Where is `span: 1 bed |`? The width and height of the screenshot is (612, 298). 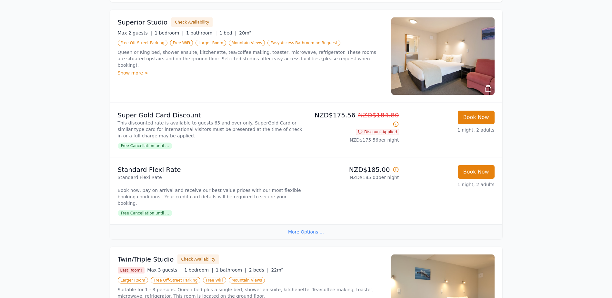
span: 1 bed | is located at coordinates (228, 33).